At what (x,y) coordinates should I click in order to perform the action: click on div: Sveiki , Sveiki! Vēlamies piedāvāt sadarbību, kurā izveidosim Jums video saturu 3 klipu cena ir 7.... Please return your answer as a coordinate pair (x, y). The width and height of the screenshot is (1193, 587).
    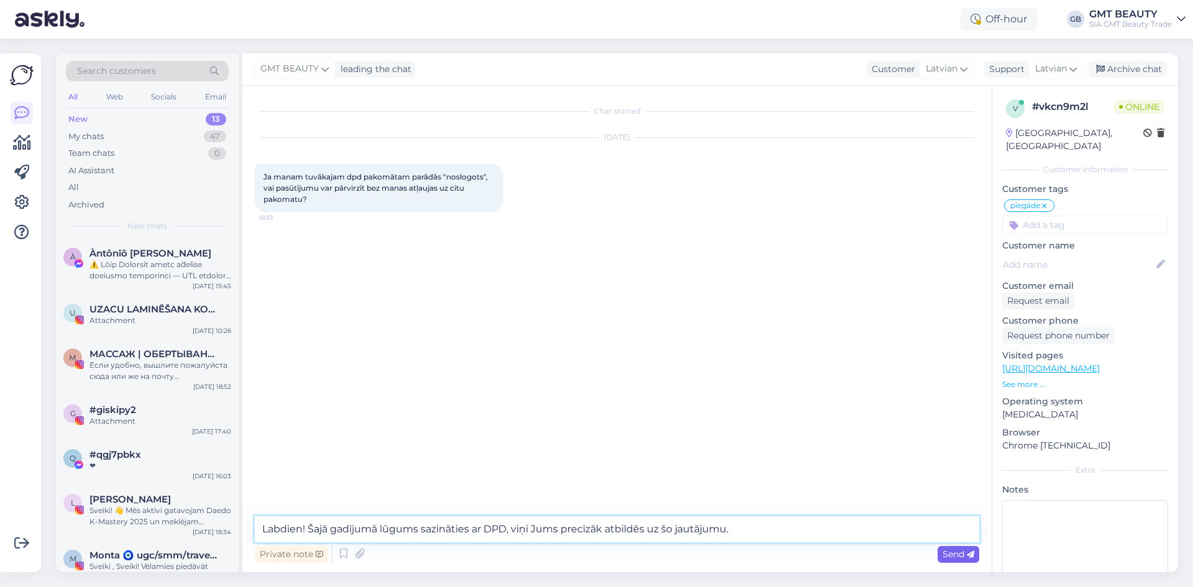
    Looking at the image, I should click on (160, 572).